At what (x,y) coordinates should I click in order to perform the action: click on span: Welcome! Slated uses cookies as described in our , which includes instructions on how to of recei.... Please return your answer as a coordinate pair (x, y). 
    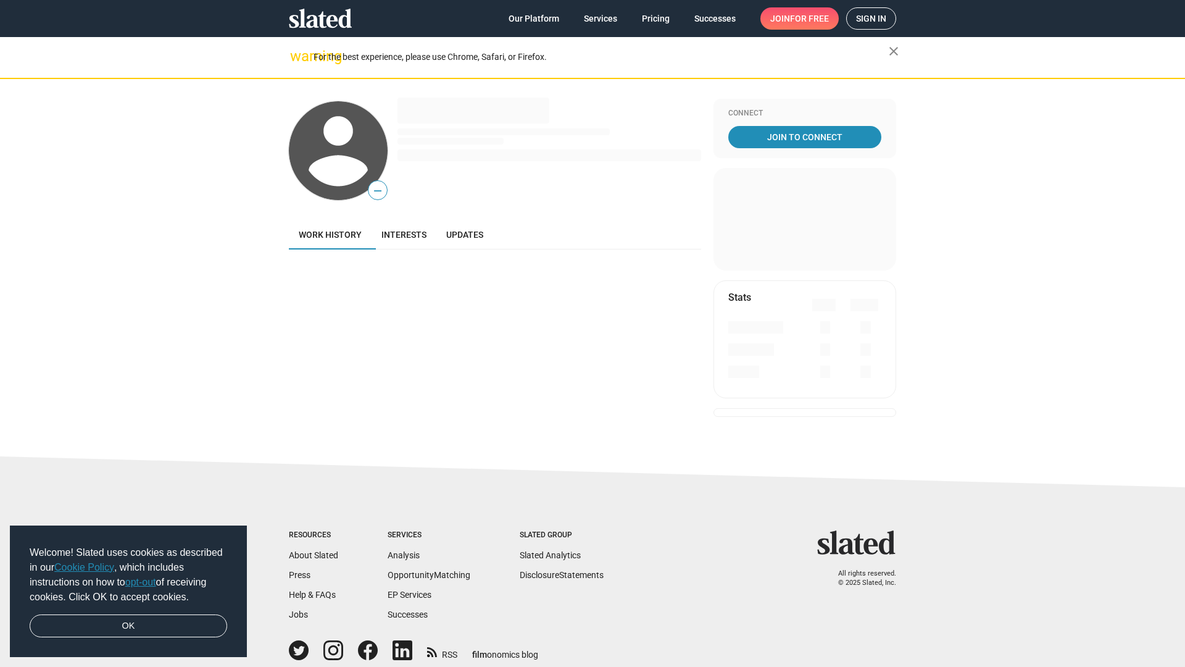
    Looking at the image, I should click on (128, 575).